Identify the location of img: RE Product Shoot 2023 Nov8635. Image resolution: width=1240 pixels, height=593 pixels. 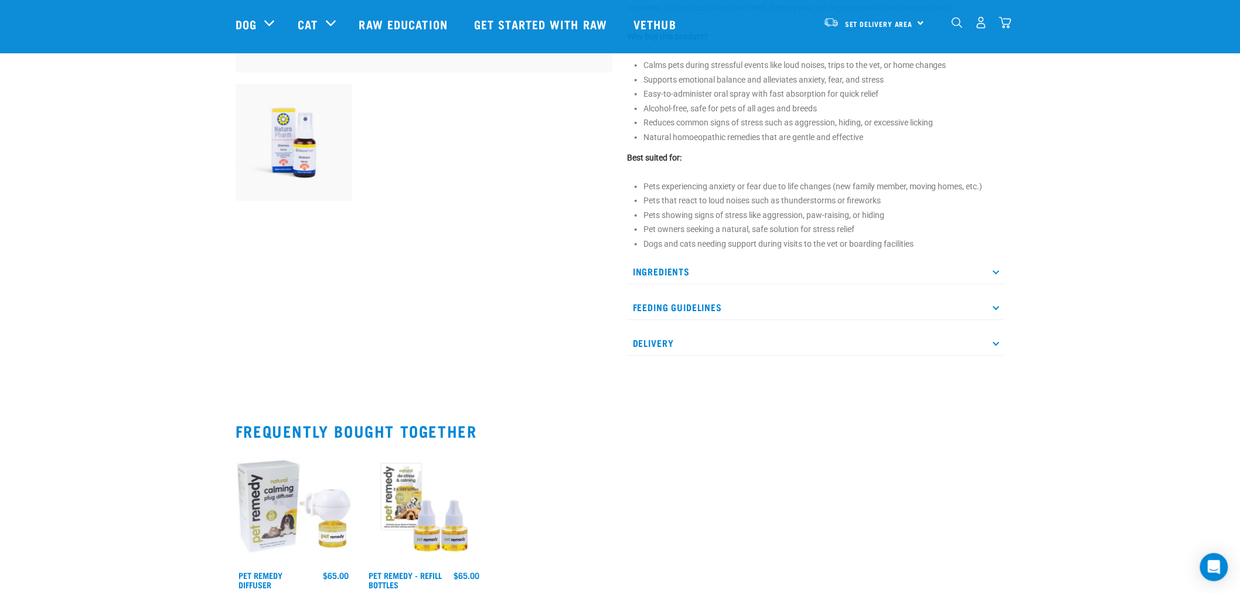
(294, 142).